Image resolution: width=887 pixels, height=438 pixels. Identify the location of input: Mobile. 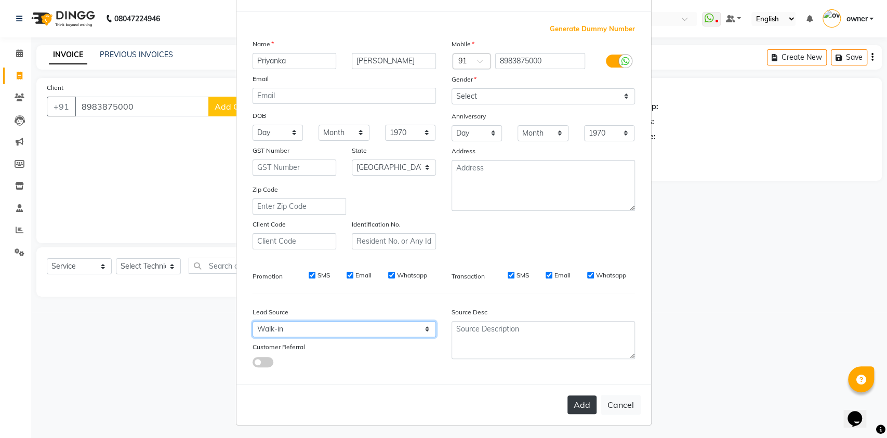
(540, 61).